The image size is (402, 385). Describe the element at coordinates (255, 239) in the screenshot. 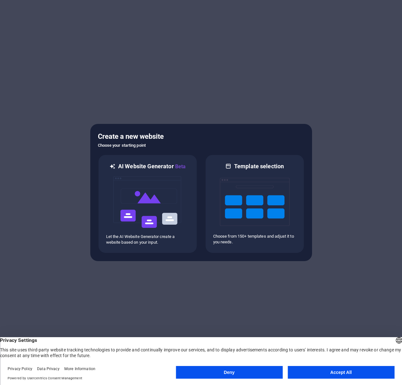

I see `p: Choose from 150+ templates and adjust it to you needs.` at that location.